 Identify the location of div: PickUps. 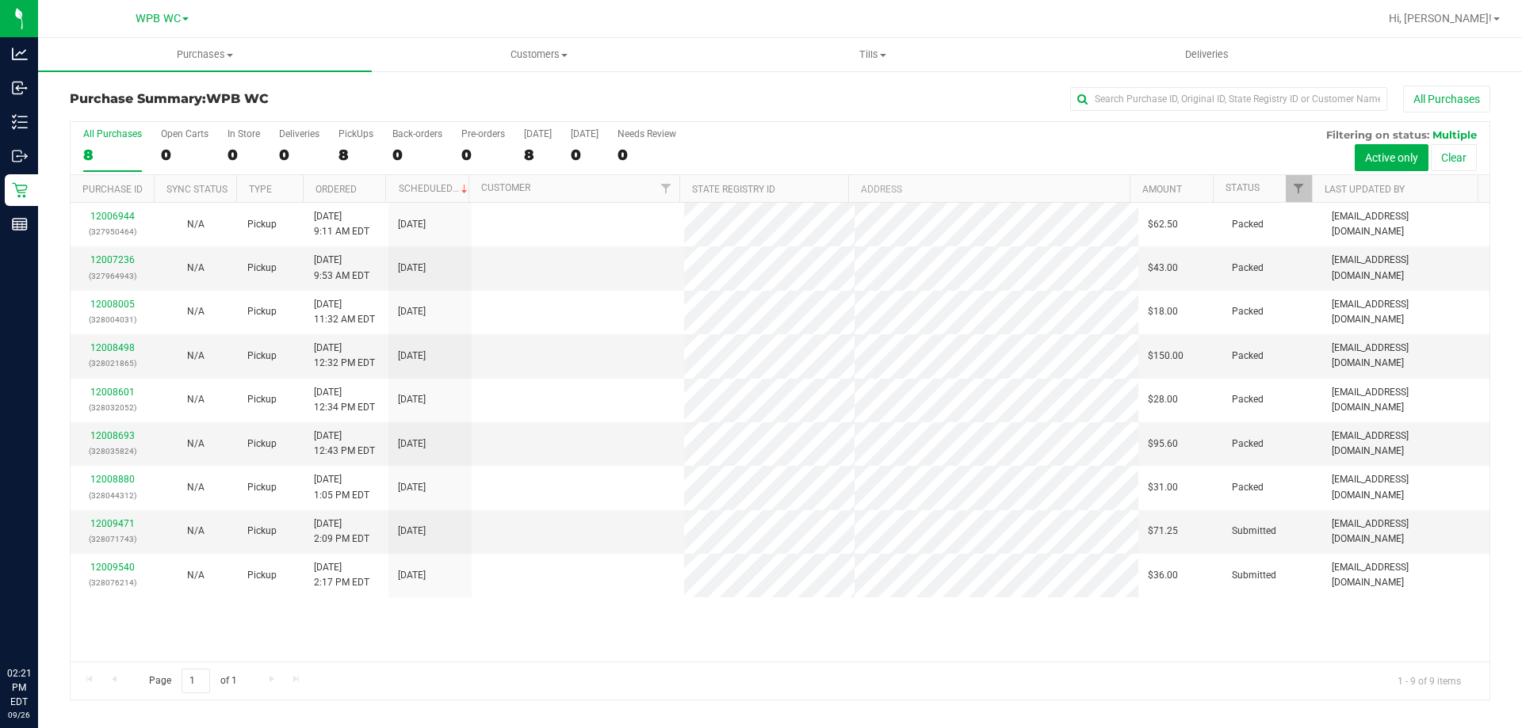
(356, 134).